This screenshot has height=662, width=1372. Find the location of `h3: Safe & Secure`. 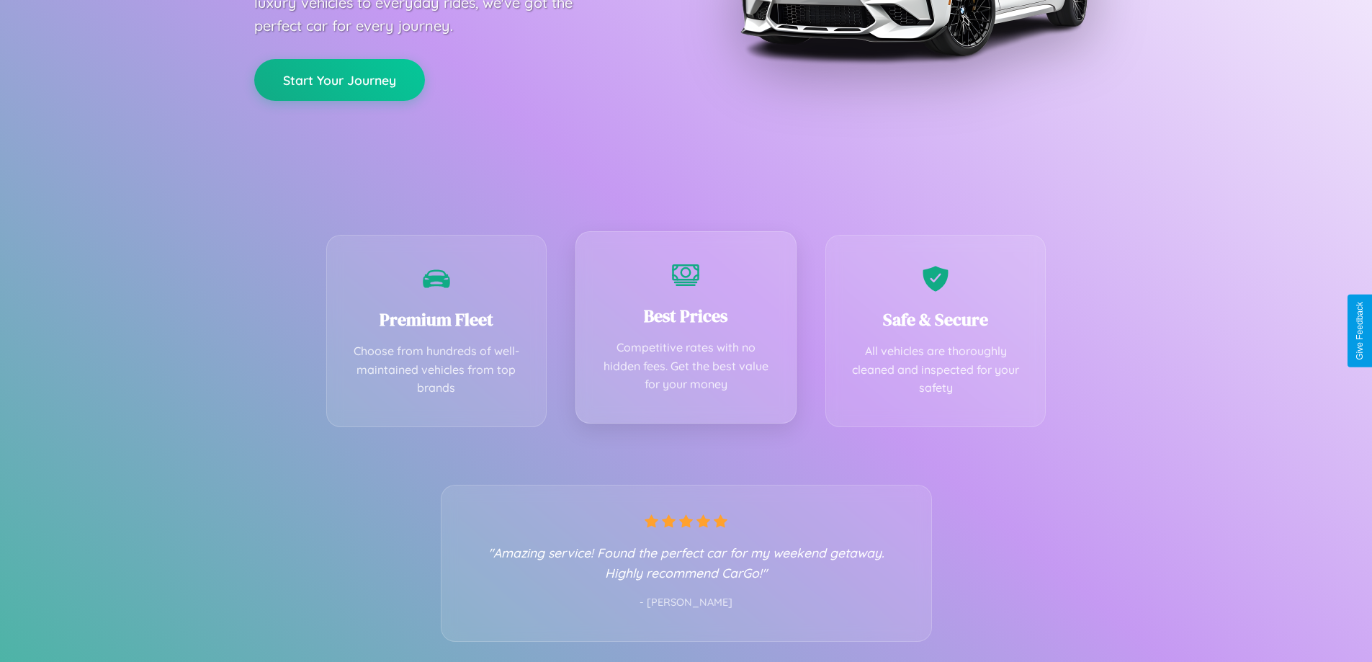

h3: Safe & Secure is located at coordinates (936, 319).